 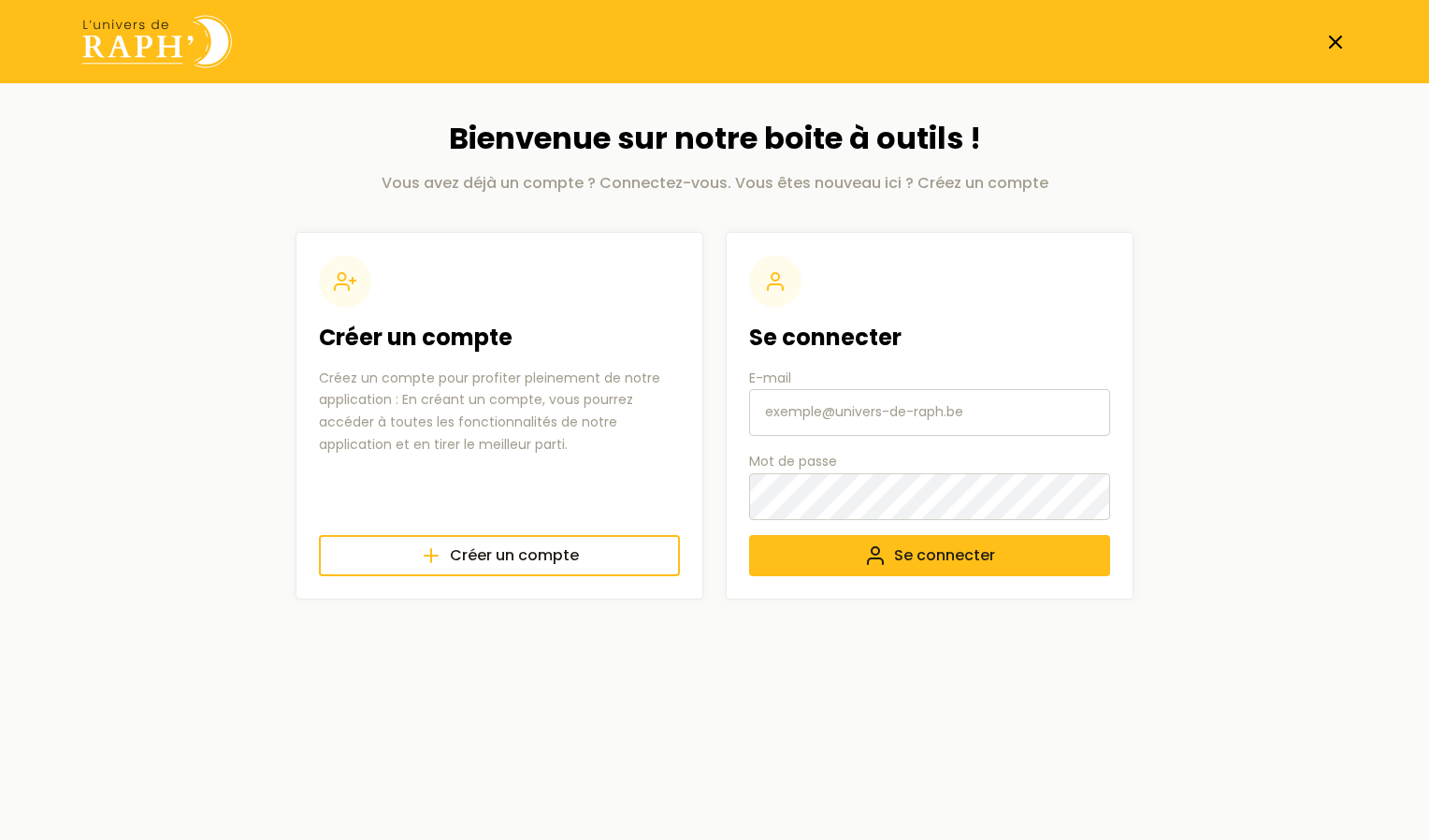 I want to click on span: Créer un compte, so click(x=514, y=556).